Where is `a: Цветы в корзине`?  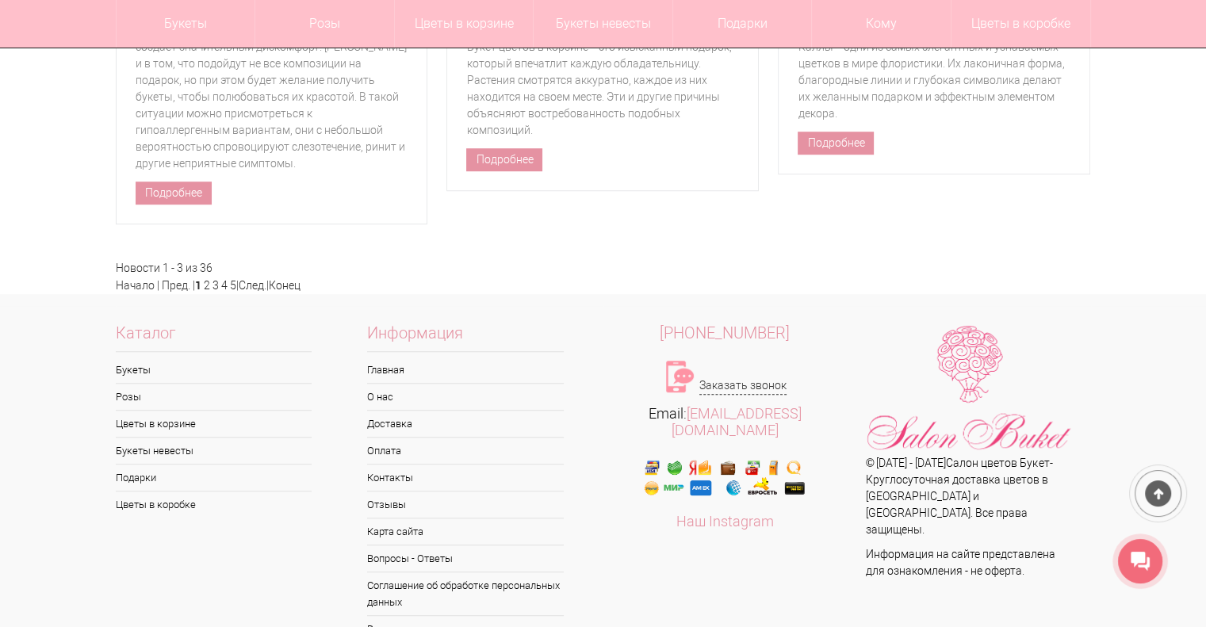 a: Цветы в корзине is located at coordinates (214, 423).